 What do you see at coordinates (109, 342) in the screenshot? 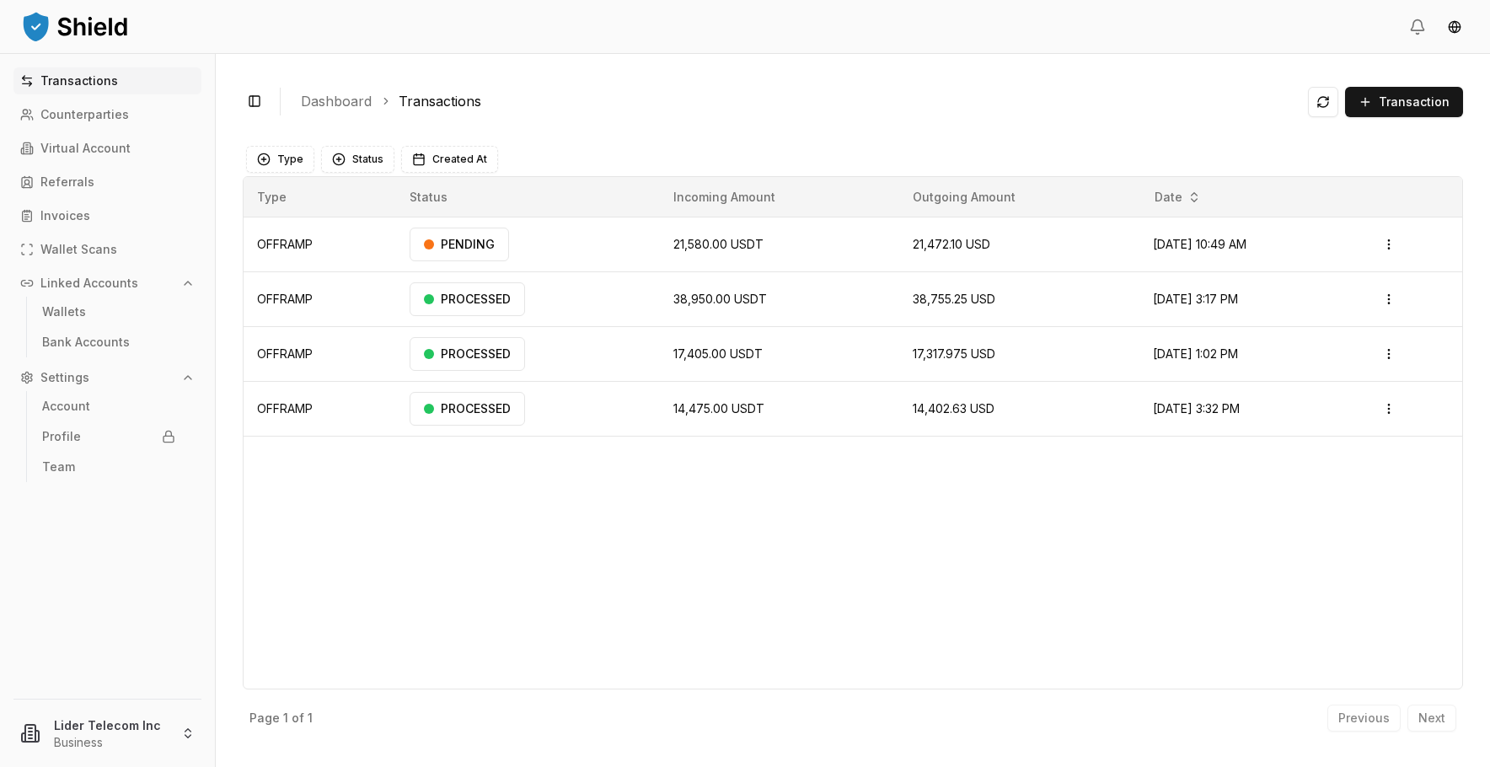
I see `a: Bank Accounts` at bounding box center [109, 342].